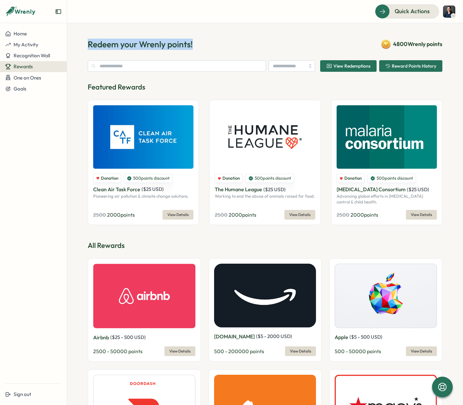  Describe the element at coordinates (274, 336) in the screenshot. I see `span: ( $ 5 - 2000 USD )` at that location.